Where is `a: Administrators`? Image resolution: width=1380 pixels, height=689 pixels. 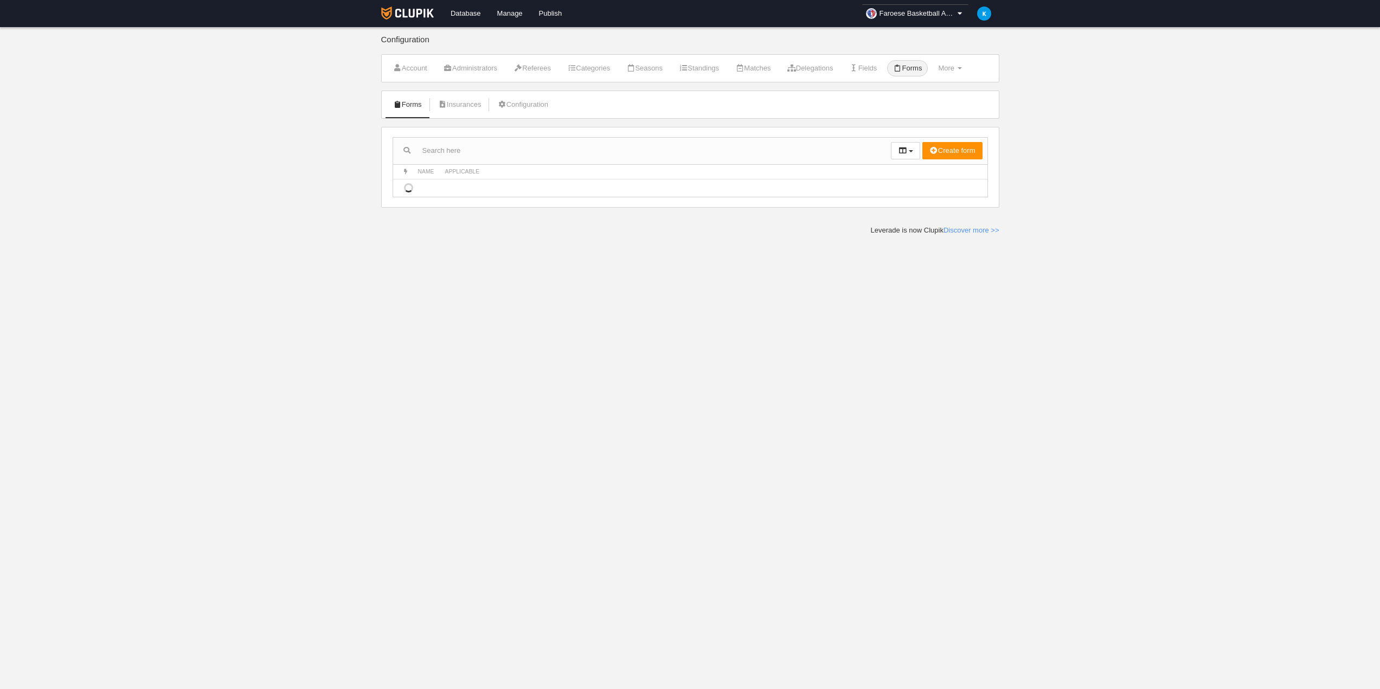 a: Administrators is located at coordinates (470, 68).